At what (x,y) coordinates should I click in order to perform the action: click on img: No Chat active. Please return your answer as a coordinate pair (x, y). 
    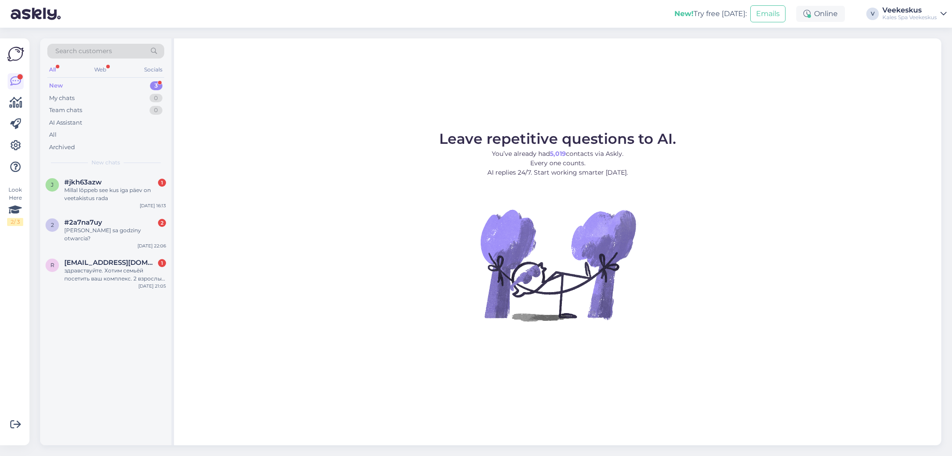
    Looking at the image, I should click on (558, 265).